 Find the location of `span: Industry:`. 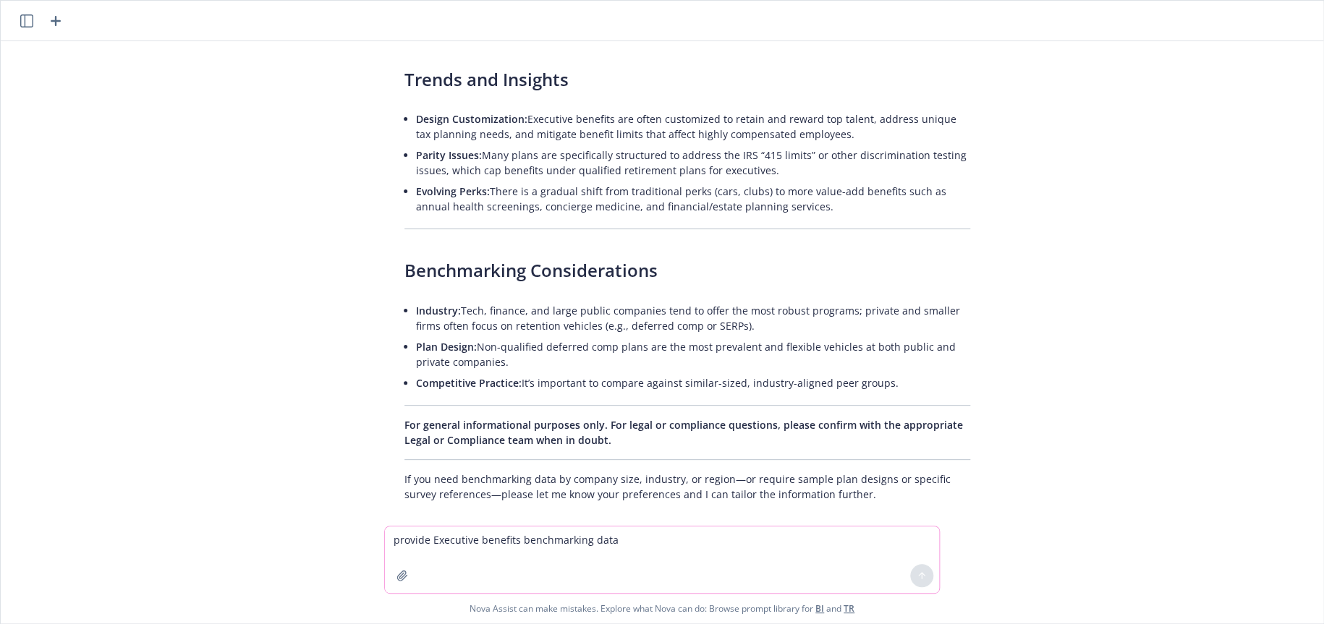

span: Industry: is located at coordinates (438, 310).